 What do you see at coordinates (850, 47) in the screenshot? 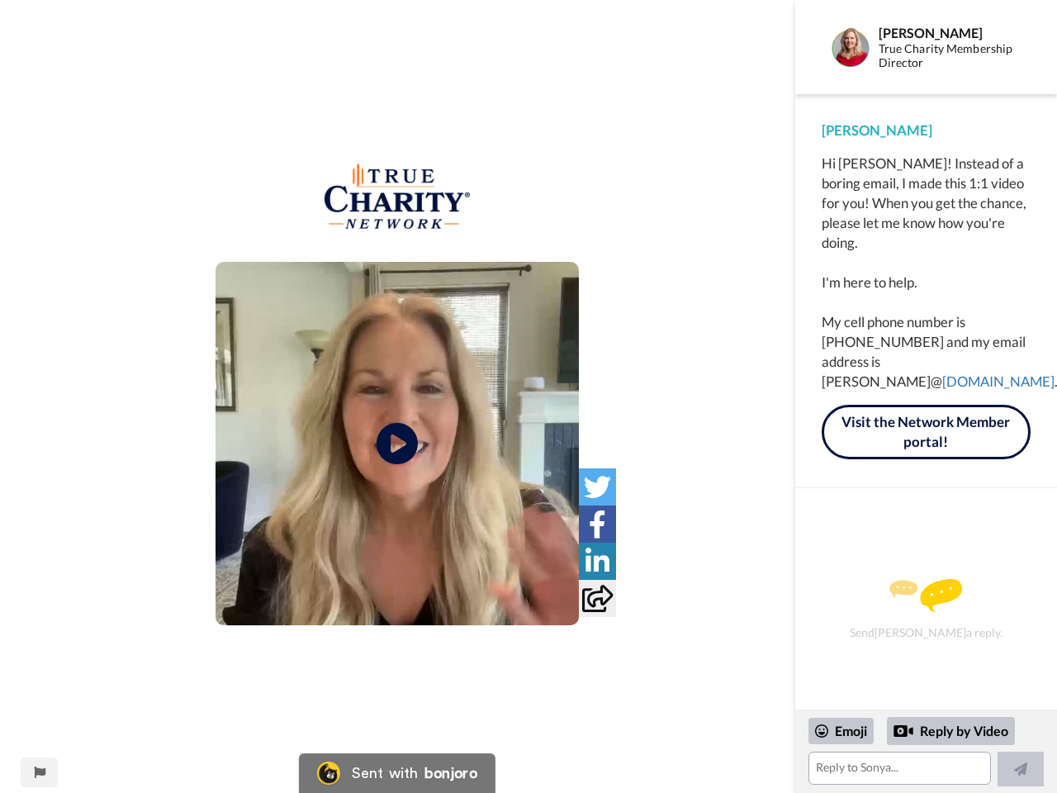
I see `img: Profile Image` at bounding box center [850, 47].